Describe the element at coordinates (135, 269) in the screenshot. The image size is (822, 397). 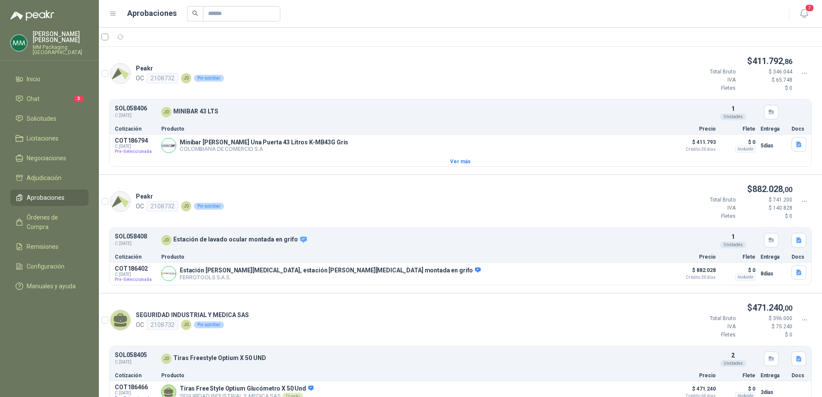
I see `p: COT186402` at that location.